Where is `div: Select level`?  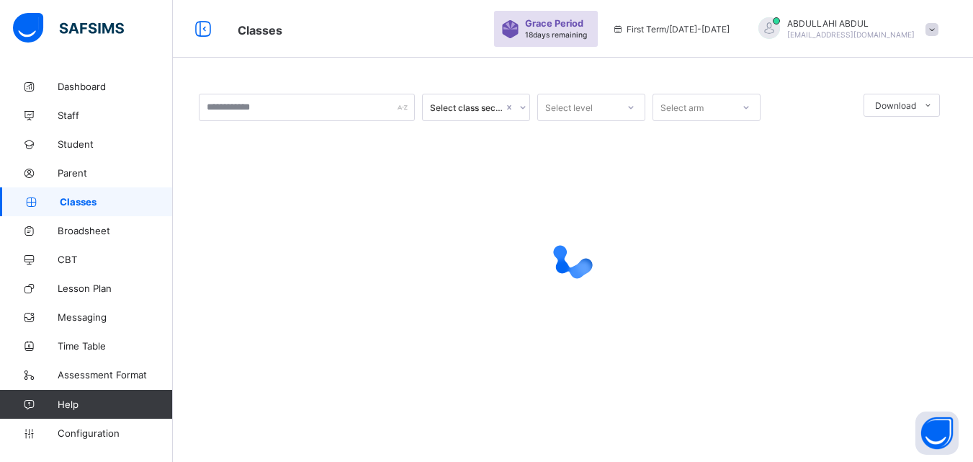 div: Select level is located at coordinates (569, 107).